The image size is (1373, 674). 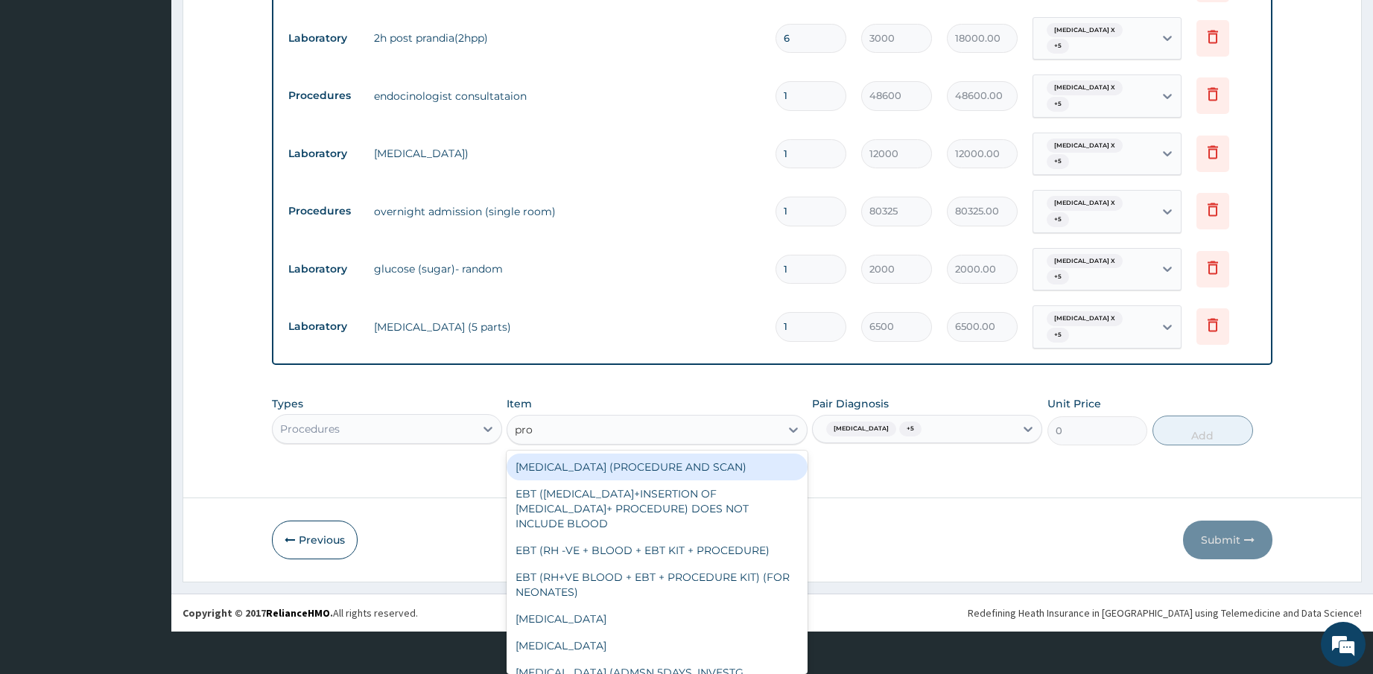 What do you see at coordinates (568, 212) in the screenshot?
I see `td: overnight admission (single room)` at bounding box center [568, 212].